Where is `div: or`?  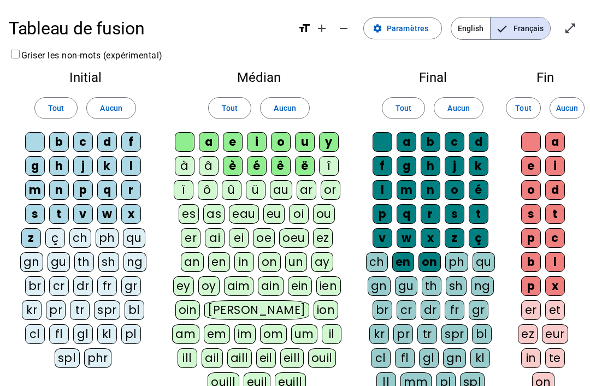 div: or is located at coordinates (331, 190).